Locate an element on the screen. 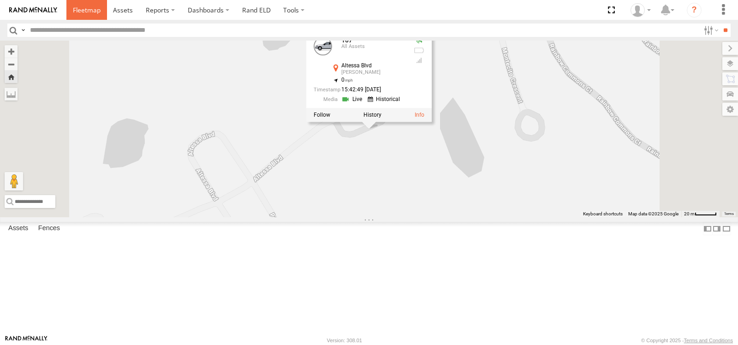 Image resolution: width=738 pixels, height=345 pixels. label: Measure is located at coordinates (11, 94).